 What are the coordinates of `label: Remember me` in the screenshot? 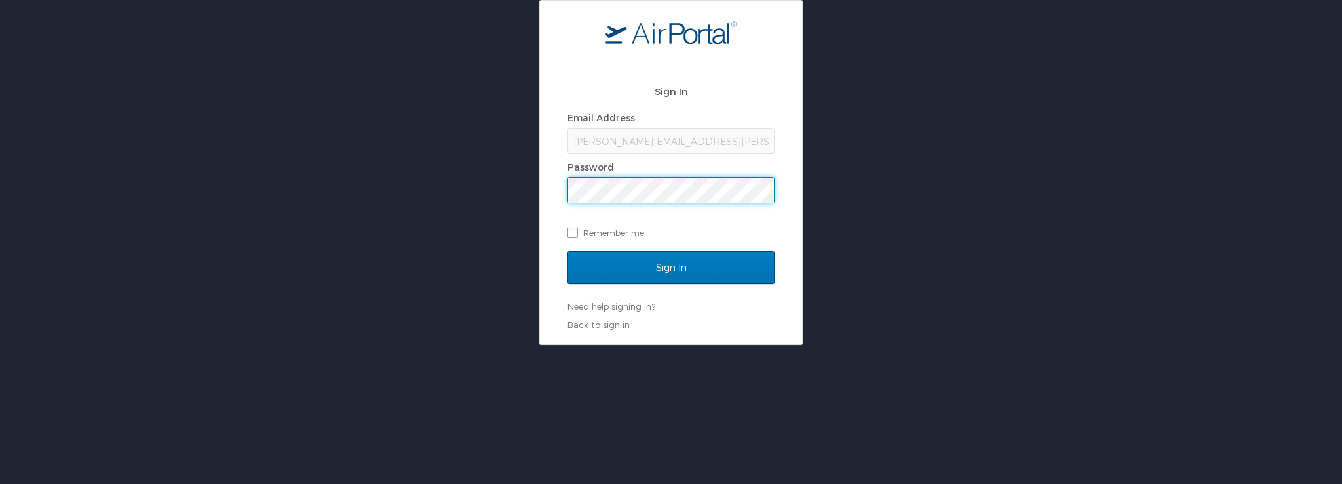 It's located at (671, 233).